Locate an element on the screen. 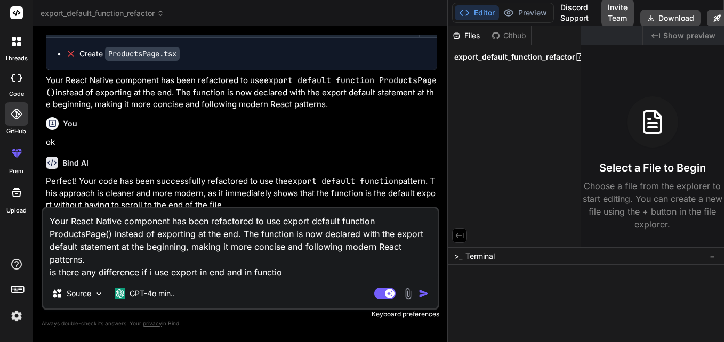 The height and width of the screenshot is (342, 724). p: Choose a file from the explorer to start editing. You can create a new file using the + button in... is located at coordinates (653, 205).